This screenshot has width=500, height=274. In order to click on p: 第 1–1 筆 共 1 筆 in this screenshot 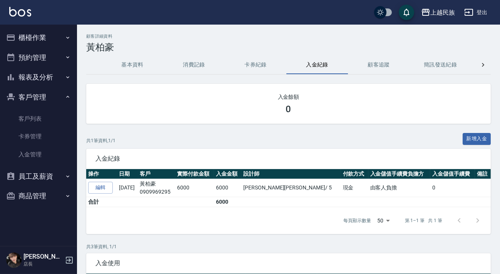, I will do `click(423, 221)`.